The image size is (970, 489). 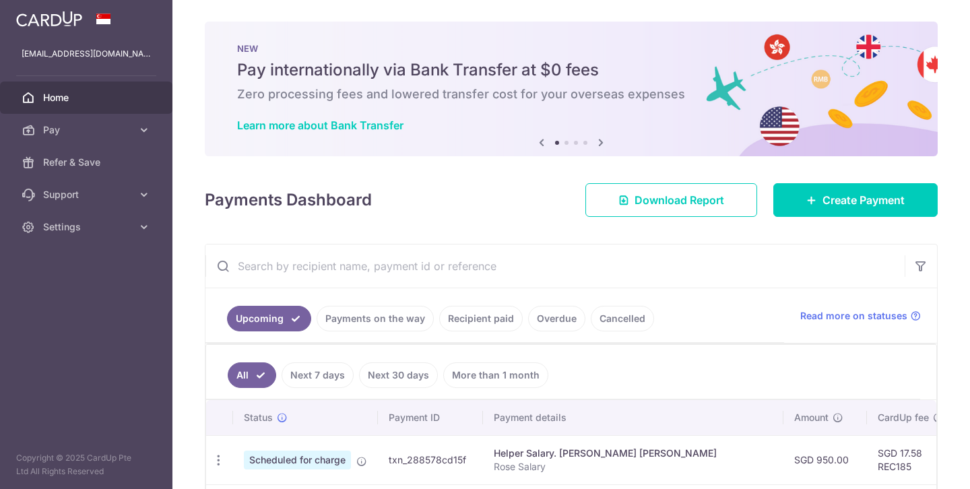 I want to click on img: Bank transfer banner, so click(x=571, y=89).